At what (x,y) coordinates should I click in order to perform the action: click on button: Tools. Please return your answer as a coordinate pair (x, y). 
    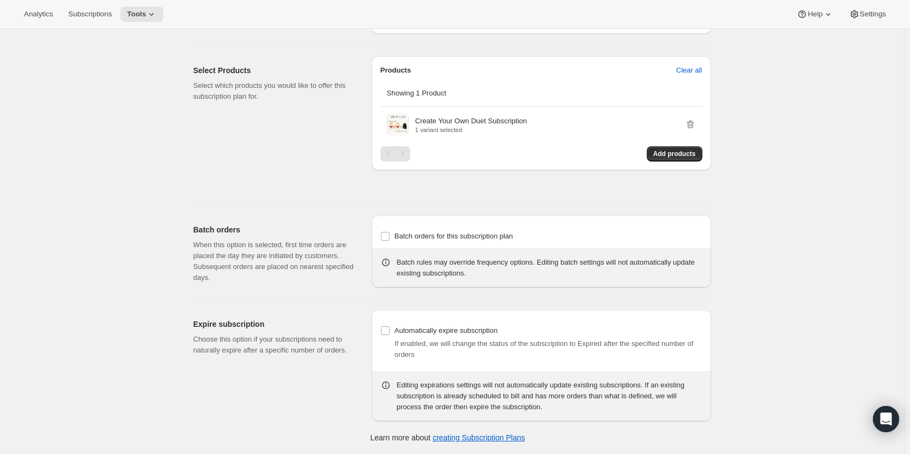
    Looking at the image, I should click on (142, 14).